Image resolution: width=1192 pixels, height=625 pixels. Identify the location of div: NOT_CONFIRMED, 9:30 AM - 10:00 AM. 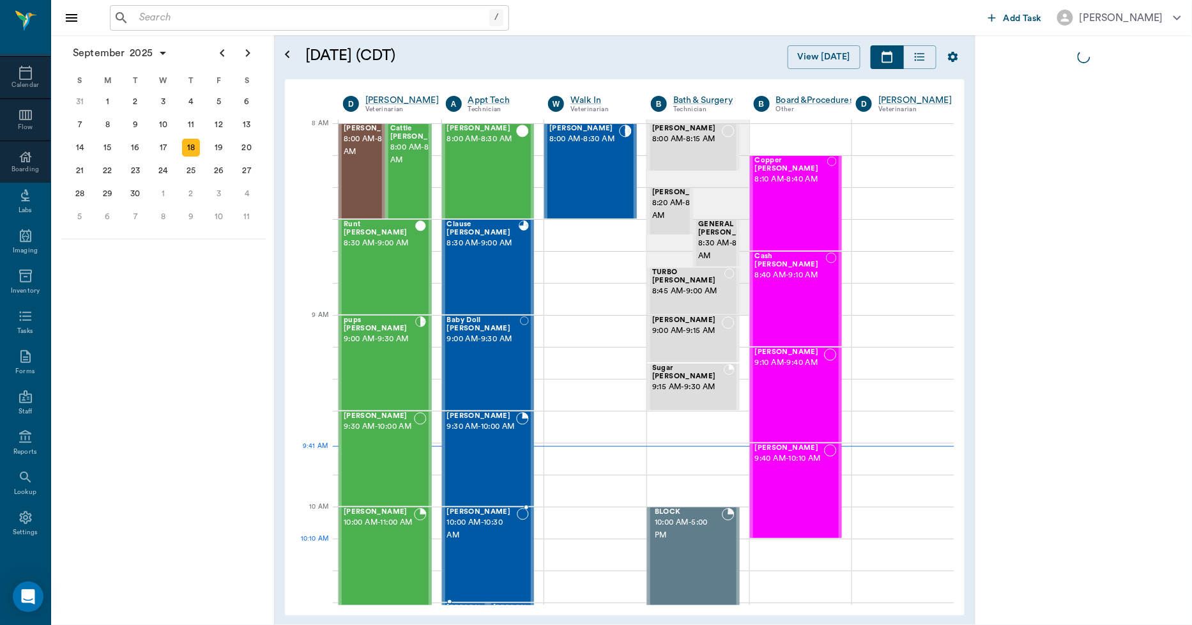
(385, 459).